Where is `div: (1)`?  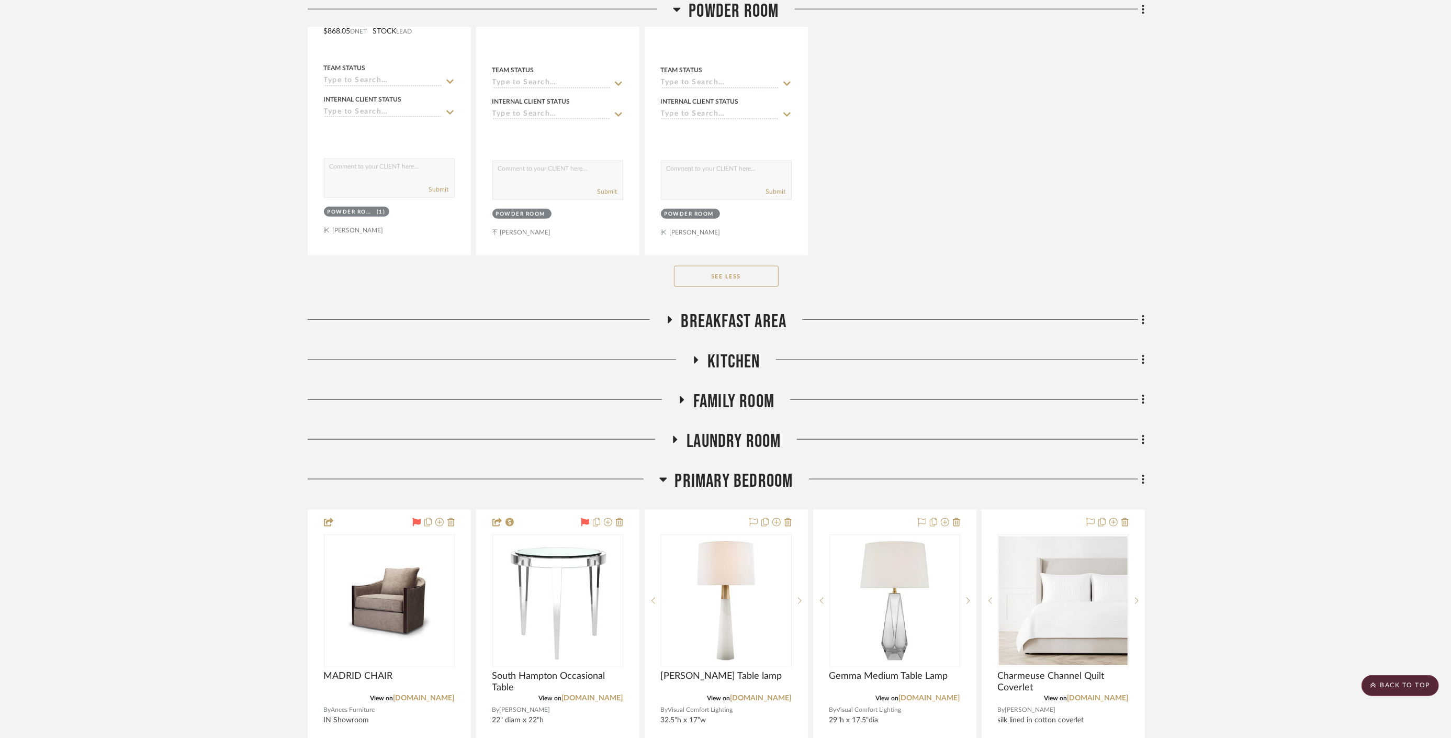 div: (1) is located at coordinates (381, 212).